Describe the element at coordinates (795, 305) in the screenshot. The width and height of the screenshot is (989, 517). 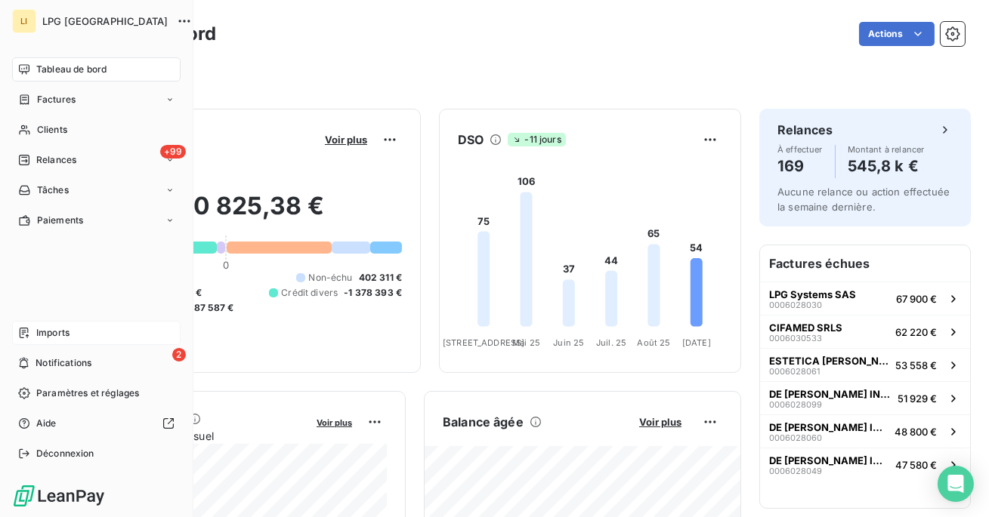
I see `span: 0006028030` at that location.